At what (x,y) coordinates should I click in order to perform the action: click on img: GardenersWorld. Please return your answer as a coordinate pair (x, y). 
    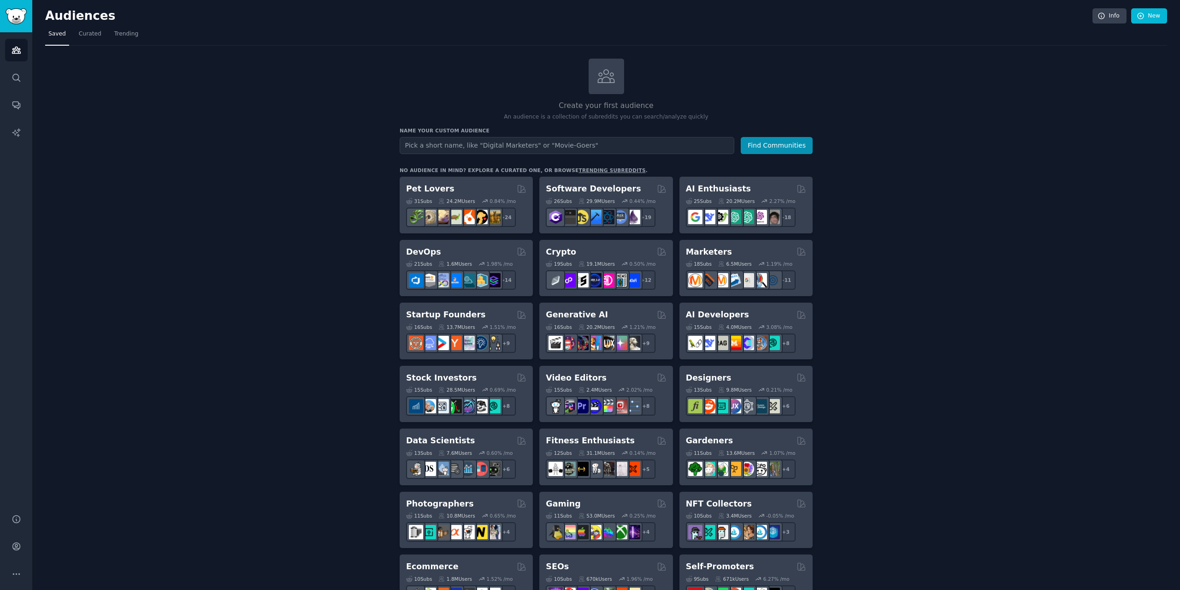
    Looking at the image, I should click on (773, 468).